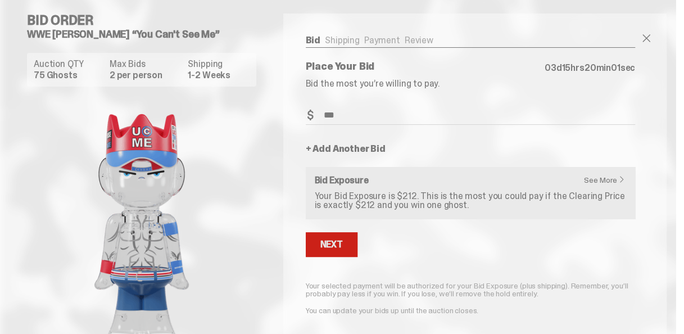 This screenshot has width=684, height=334. Describe the element at coordinates (470, 180) in the screenshot. I see `h6: Bid Exposure` at that location.